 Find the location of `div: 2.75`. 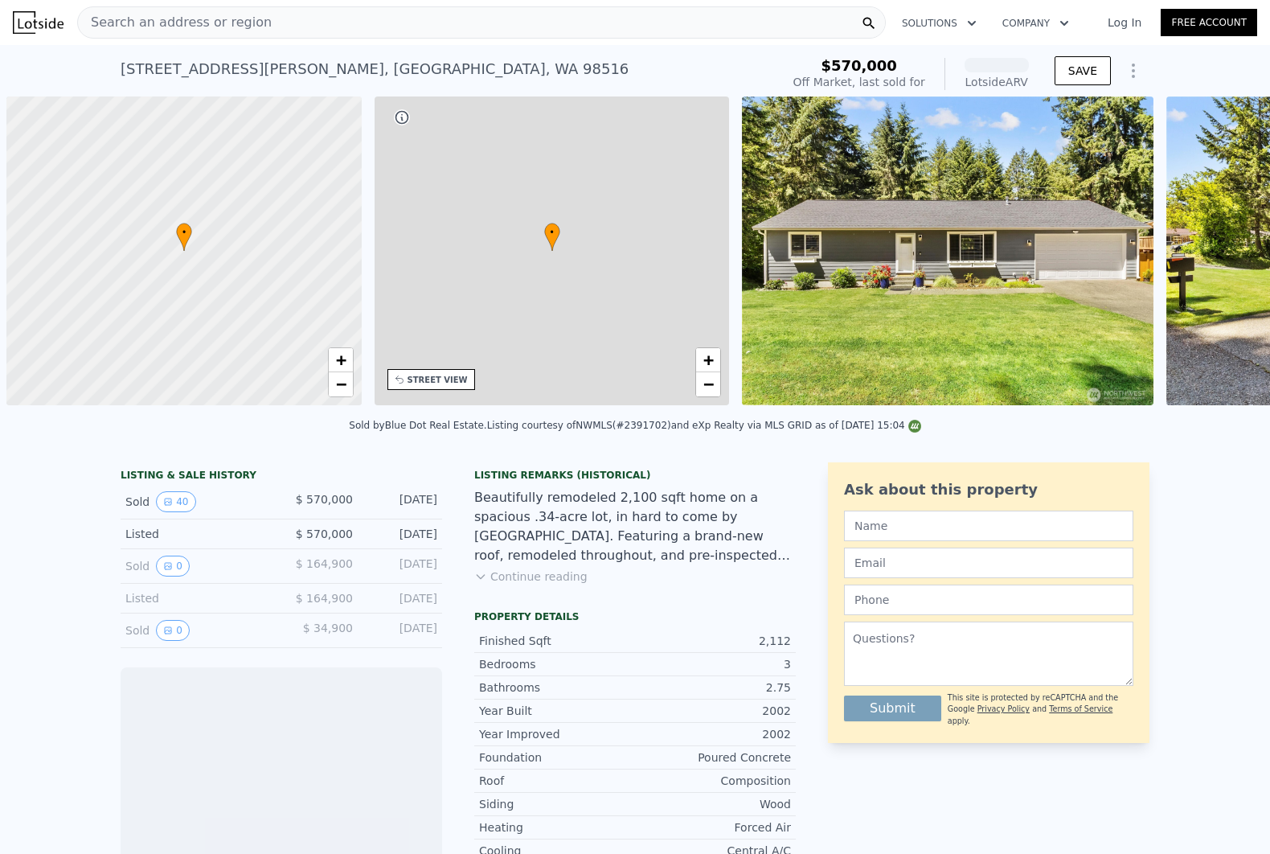

div: 2.75 is located at coordinates (713, 687).